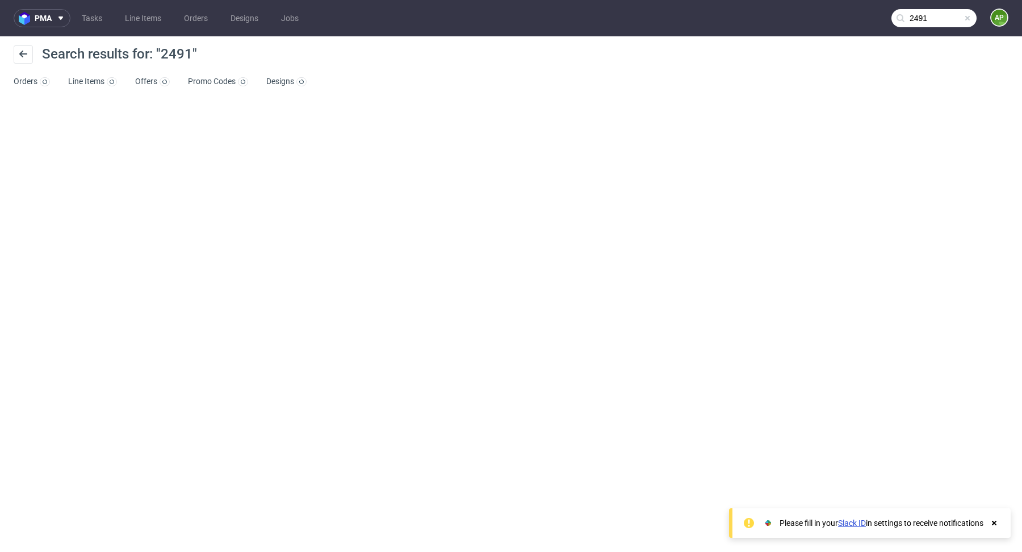 The height and width of the screenshot is (552, 1022). Describe the element at coordinates (852, 523) in the screenshot. I see `a: Slack ID` at that location.